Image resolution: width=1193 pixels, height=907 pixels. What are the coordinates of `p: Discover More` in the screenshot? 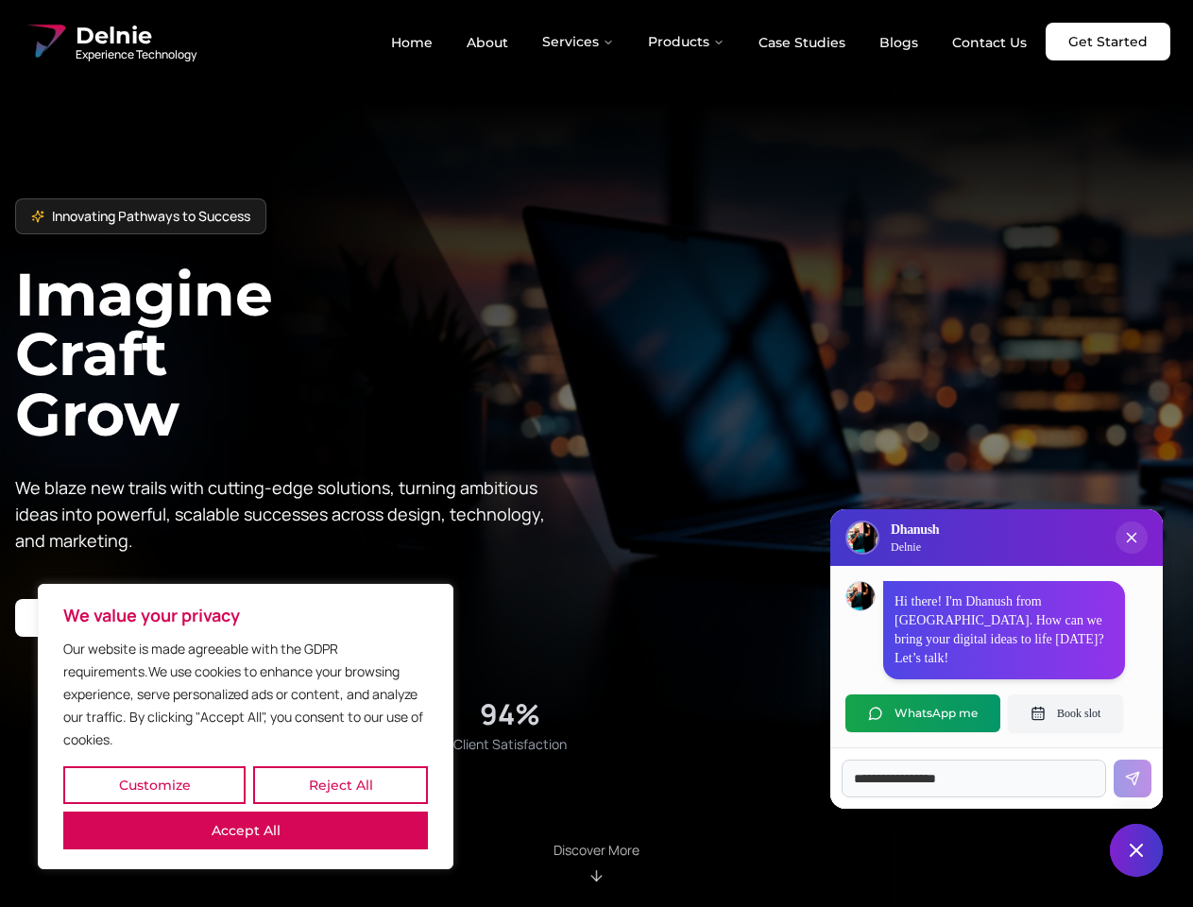 It's located at (596, 850).